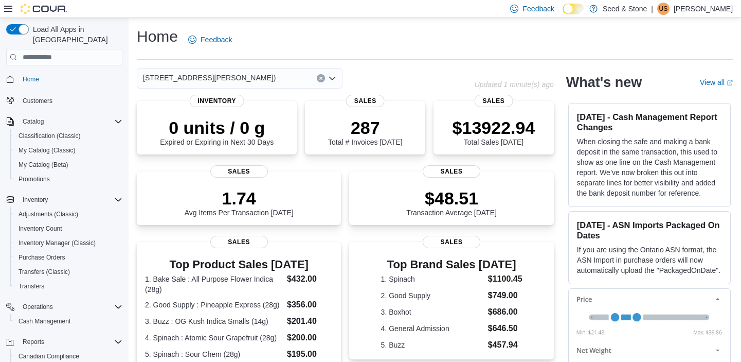 Image resolution: width=741 pixels, height=362 pixels. What do you see at coordinates (64, 79) in the screenshot?
I see `button: Home` at bounding box center [64, 79].